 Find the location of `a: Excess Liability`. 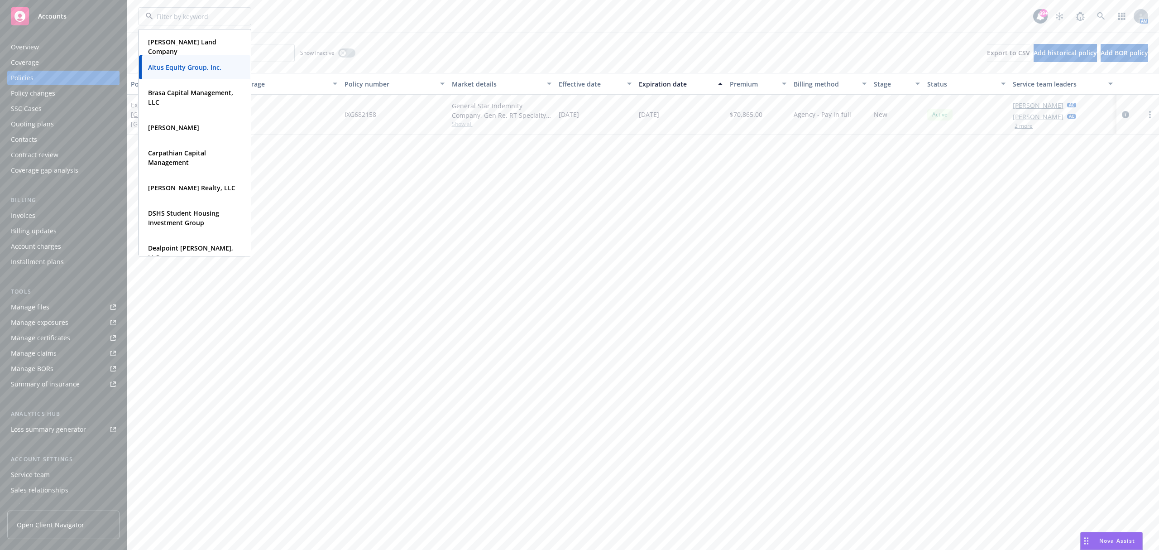

a: Excess Liability is located at coordinates (163, 114).